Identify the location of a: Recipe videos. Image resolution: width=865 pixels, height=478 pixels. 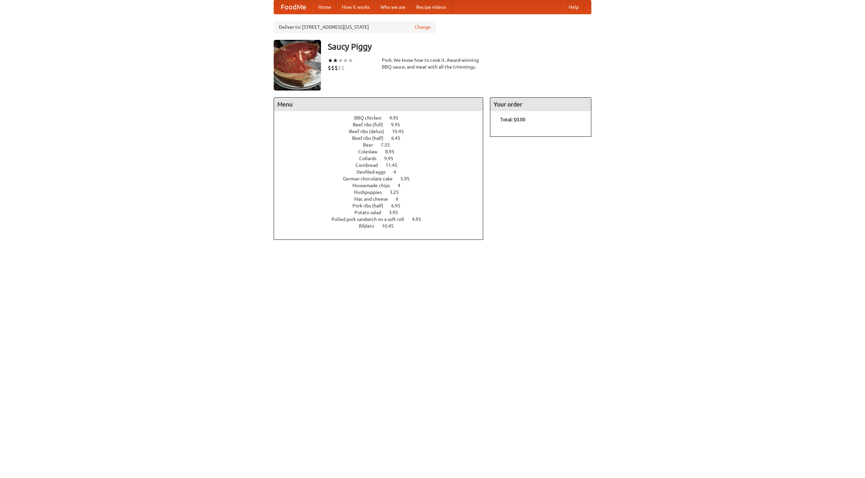
(431, 7).